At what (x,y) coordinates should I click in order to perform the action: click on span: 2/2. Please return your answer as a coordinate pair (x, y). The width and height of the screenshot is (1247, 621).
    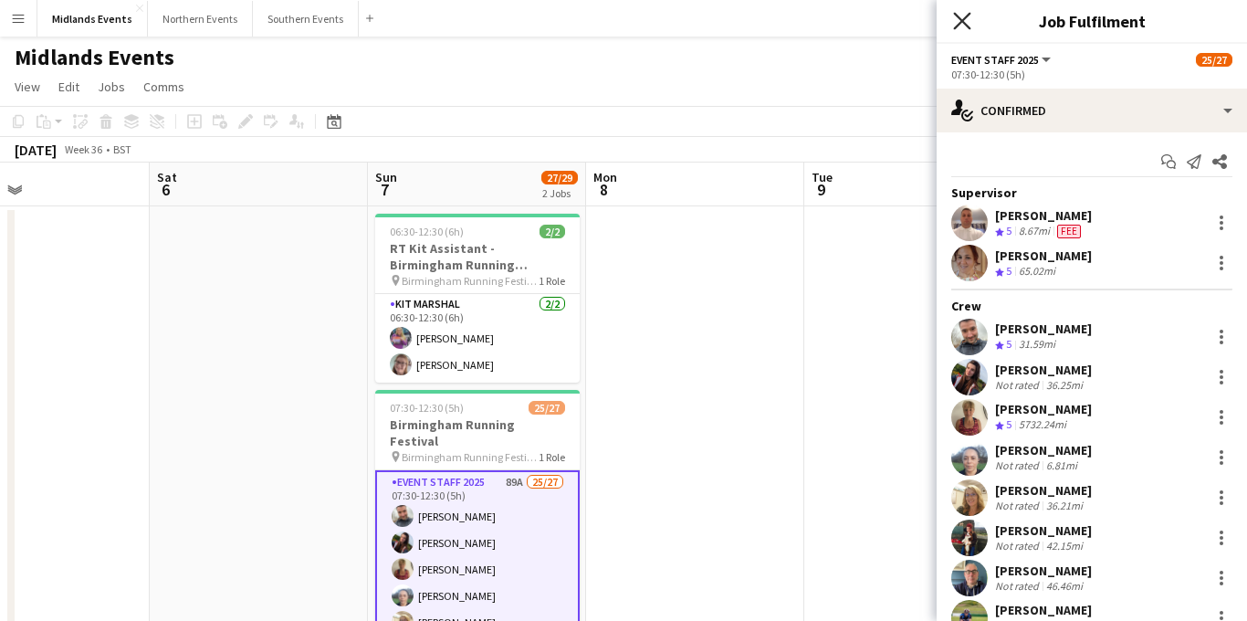
    Looking at the image, I should click on (552, 231).